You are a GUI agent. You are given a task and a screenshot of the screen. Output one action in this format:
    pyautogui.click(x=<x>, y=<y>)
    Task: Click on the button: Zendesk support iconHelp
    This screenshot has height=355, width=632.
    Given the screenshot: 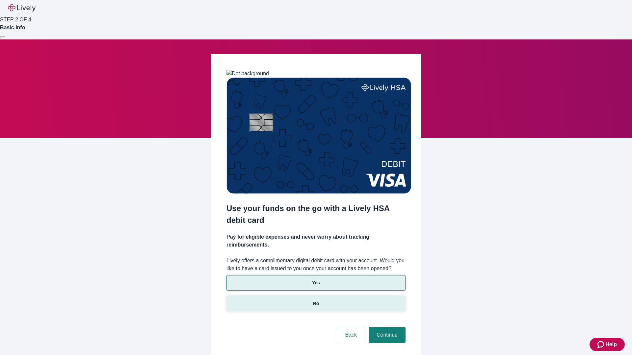 What is the action you would take?
    pyautogui.click(x=607, y=345)
    